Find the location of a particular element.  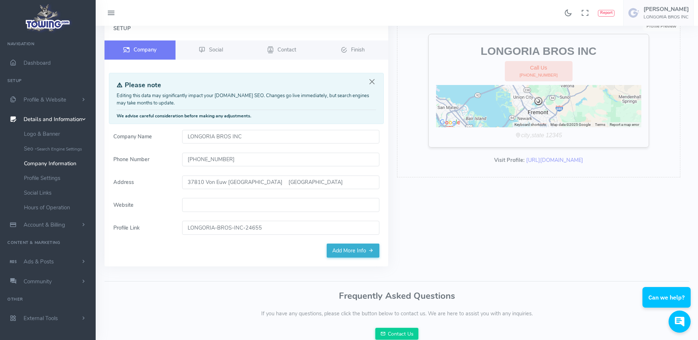

h6: We advise careful consideration before making any adjustments. is located at coordinates (246, 116).